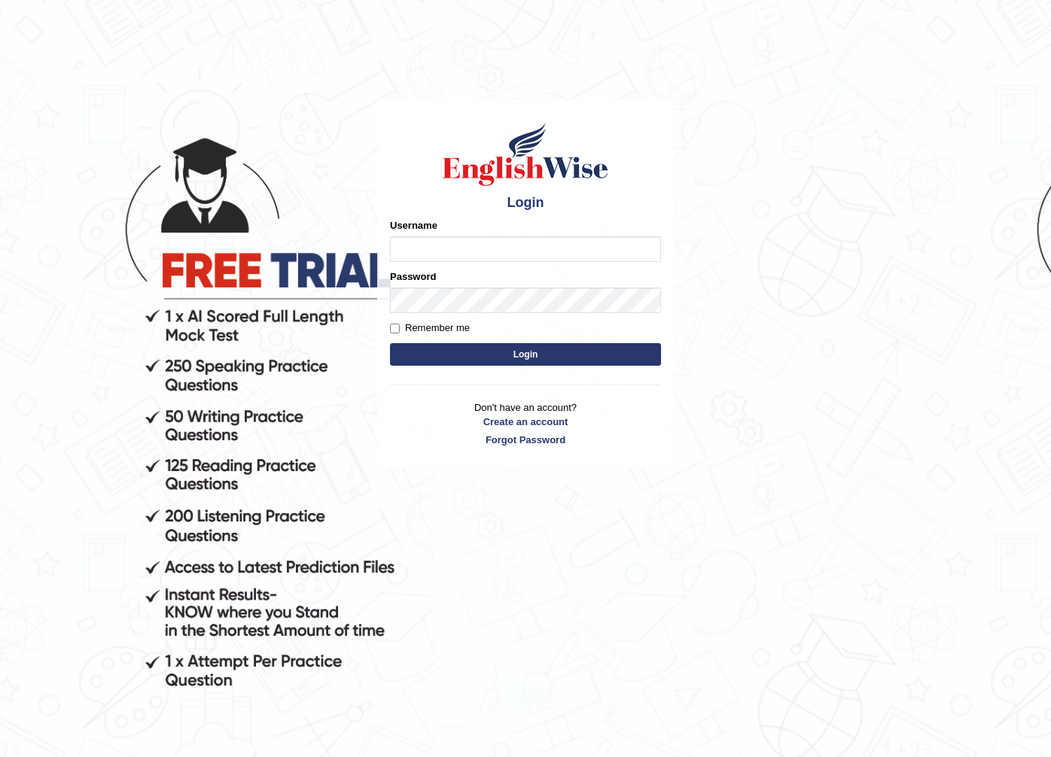 Image resolution: width=1051 pixels, height=757 pixels. Describe the element at coordinates (525, 440) in the screenshot. I see `a: Forgot Password` at that location.